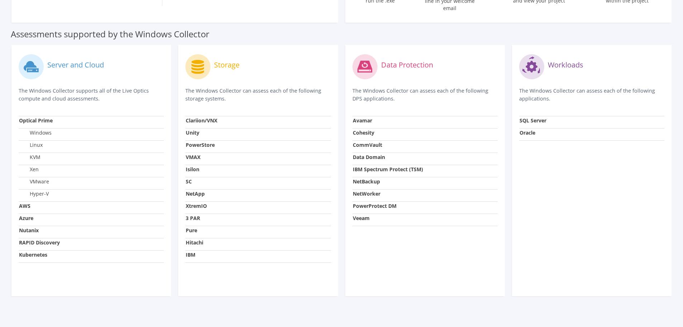 The height and width of the screenshot is (327, 683). What do you see at coordinates (110, 34) in the screenshot?
I see `label: Assessments supported by the Windows Collector` at bounding box center [110, 34].